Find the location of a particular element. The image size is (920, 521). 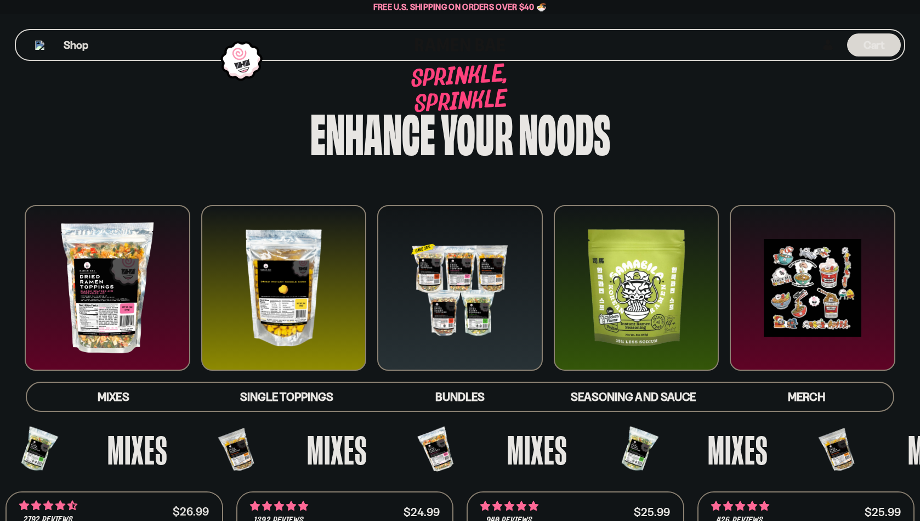

a: Mixes is located at coordinates (113, 396).